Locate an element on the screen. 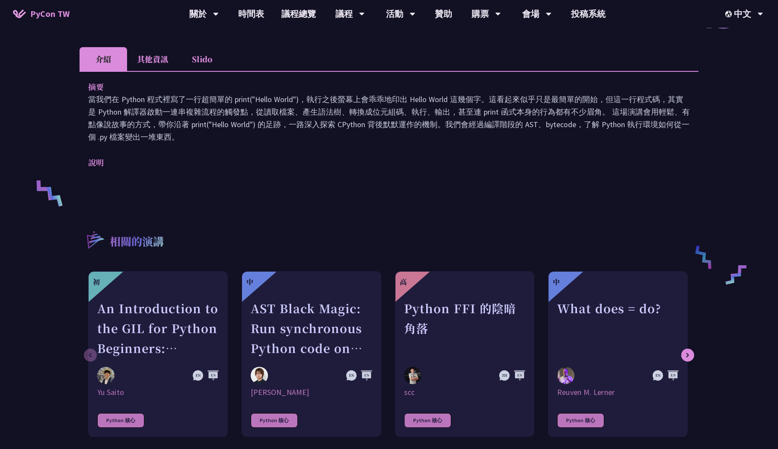 The height and width of the screenshot is (449, 778). div: AST Black Magic: Run synchronous Python code on asynchronous Pyodide is located at coordinates (311, 328).